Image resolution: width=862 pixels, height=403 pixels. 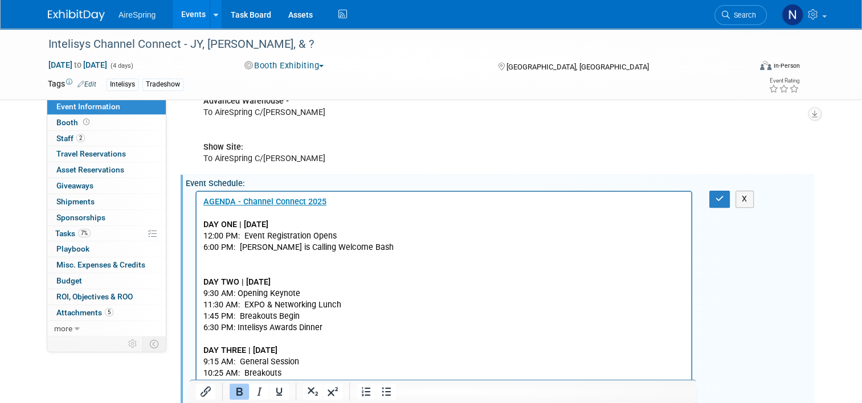 What do you see at coordinates (786, 66) in the screenshot?
I see `div: In-Person` at bounding box center [786, 66].